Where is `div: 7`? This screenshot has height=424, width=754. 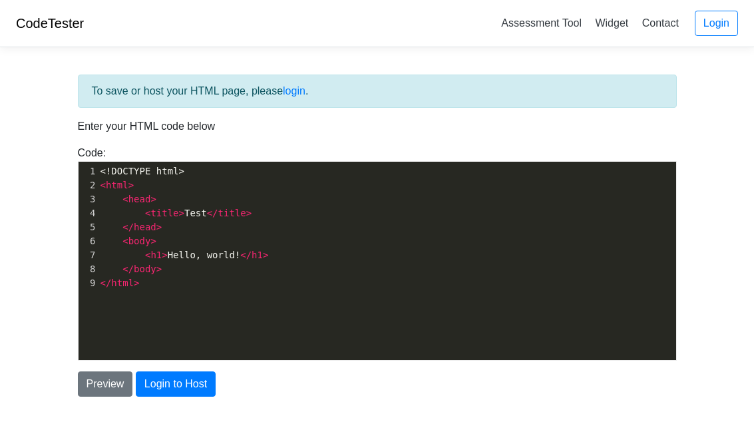 div: 7 is located at coordinates (88, 255).